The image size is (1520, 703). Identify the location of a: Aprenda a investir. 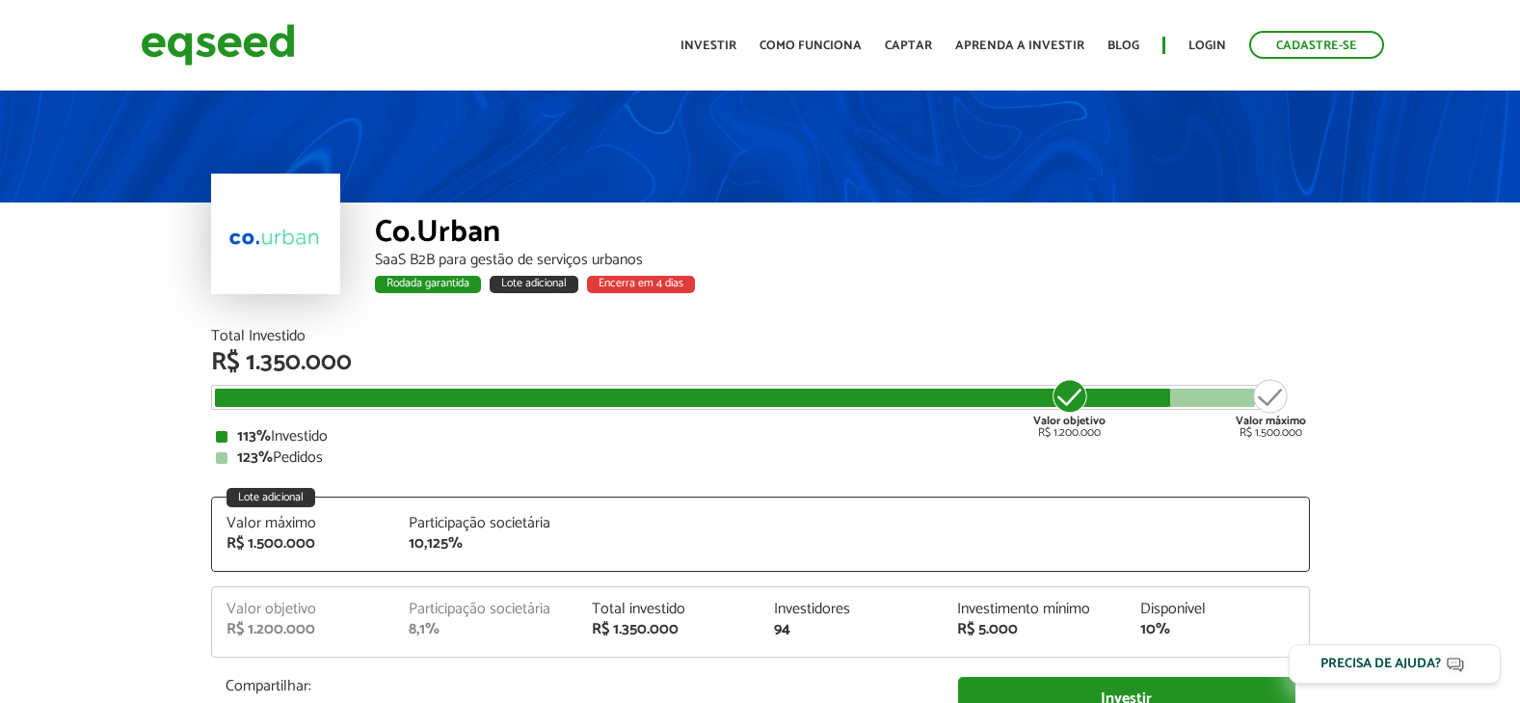
(1020, 45).